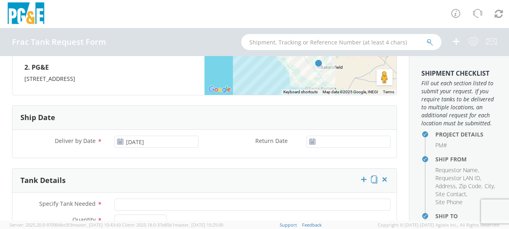 The width and height of the screenshot is (509, 229). What do you see at coordinates (459, 74) in the screenshot?
I see `h3: Shipment Checklist` at bounding box center [459, 74].